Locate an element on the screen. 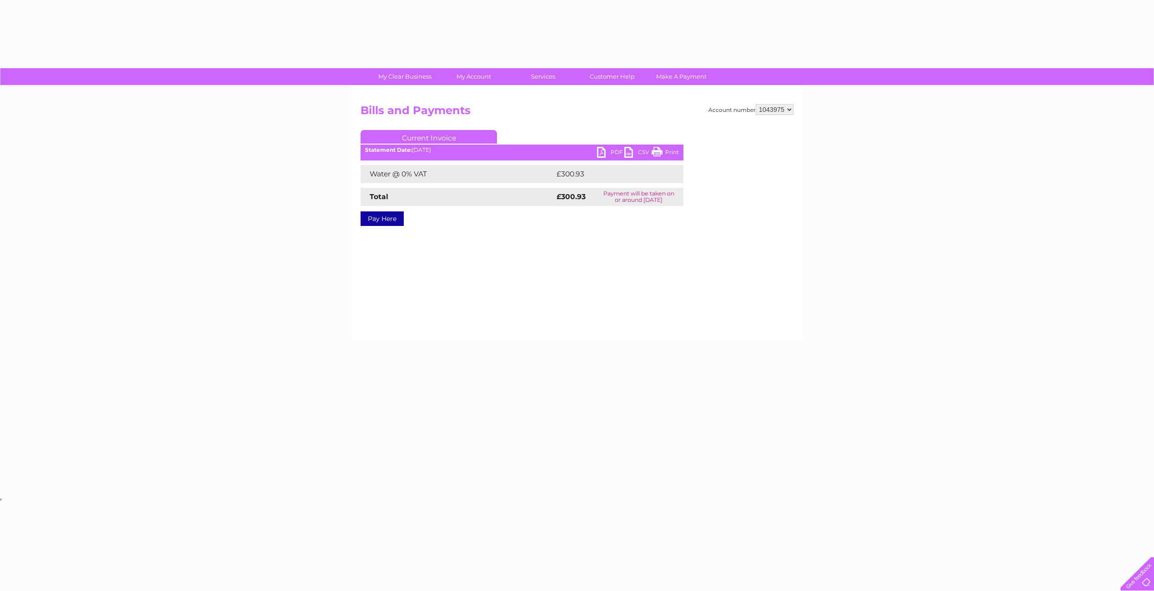 The width and height of the screenshot is (1154, 591). td: £300.93 is located at coordinates (610, 174).